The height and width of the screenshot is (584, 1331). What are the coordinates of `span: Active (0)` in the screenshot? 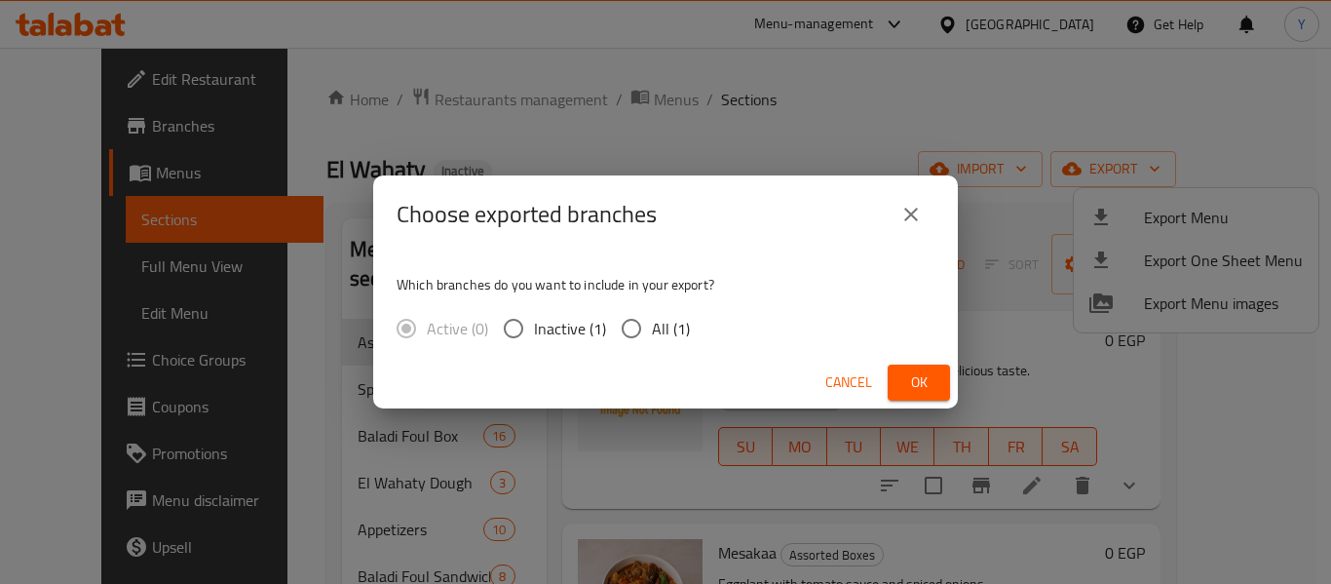 It's located at (457, 328).